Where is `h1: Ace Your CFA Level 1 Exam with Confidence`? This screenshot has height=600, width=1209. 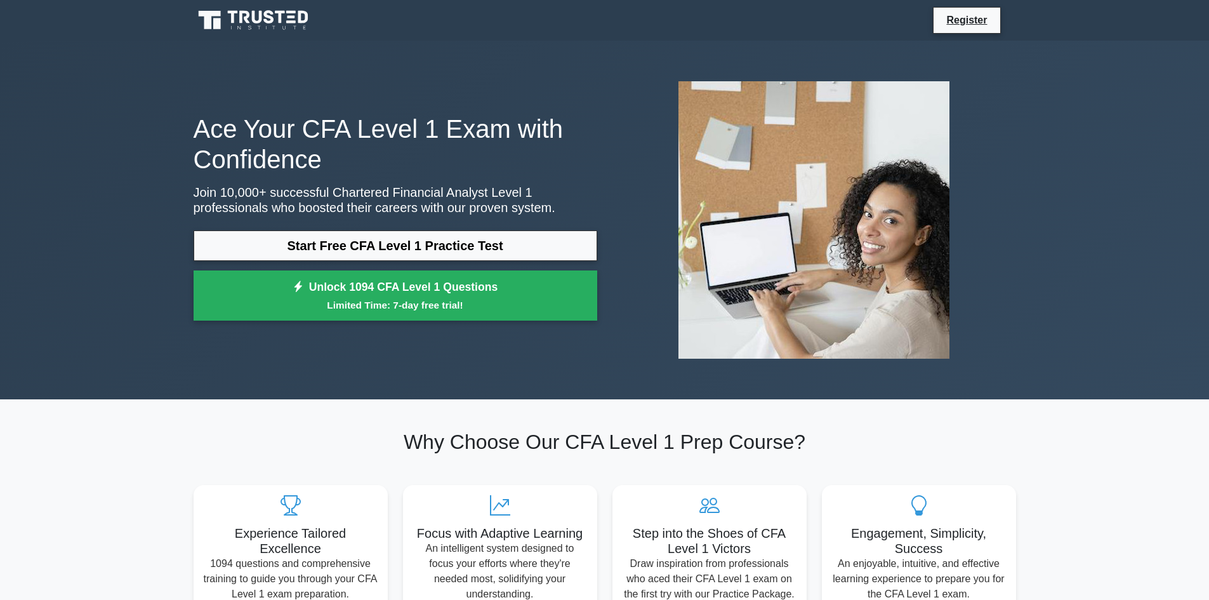
h1: Ace Your CFA Level 1 Exam with Confidence is located at coordinates (395, 144).